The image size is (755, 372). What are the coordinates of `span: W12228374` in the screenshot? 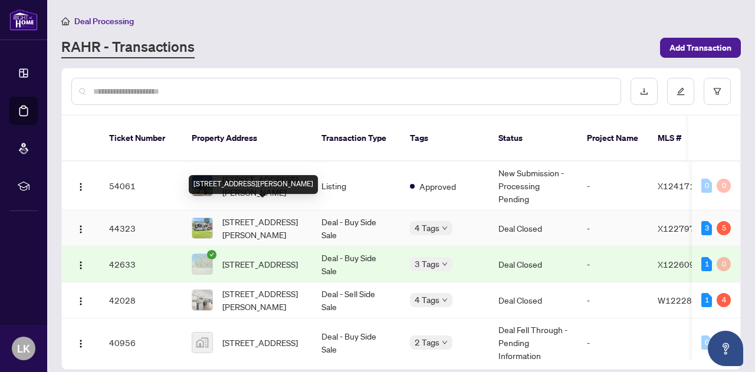 It's located at (682, 300).